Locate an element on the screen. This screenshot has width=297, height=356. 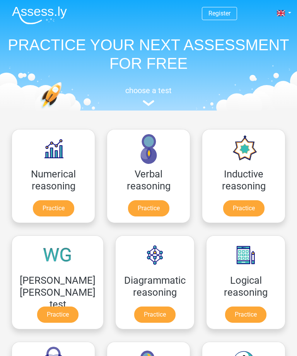
h1: PRACTICE YOUR NEXT ASSESSMENT FOR FREE is located at coordinates (149, 54).